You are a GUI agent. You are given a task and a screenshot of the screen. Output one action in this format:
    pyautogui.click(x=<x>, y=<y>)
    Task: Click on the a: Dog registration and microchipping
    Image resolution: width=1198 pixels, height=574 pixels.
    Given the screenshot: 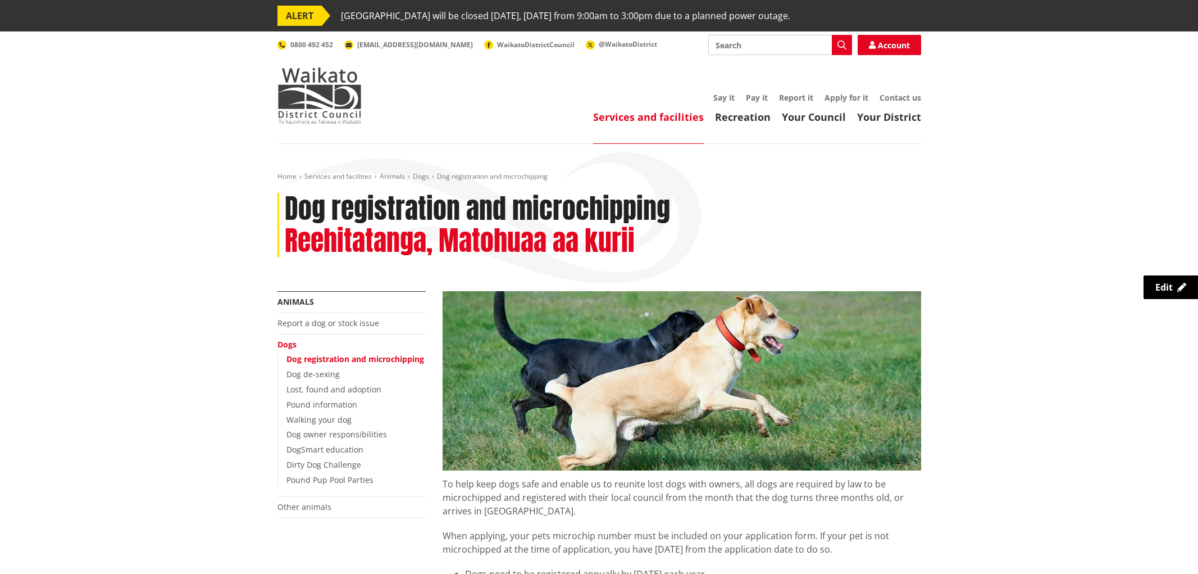 What is the action you would take?
    pyautogui.click(x=355, y=358)
    